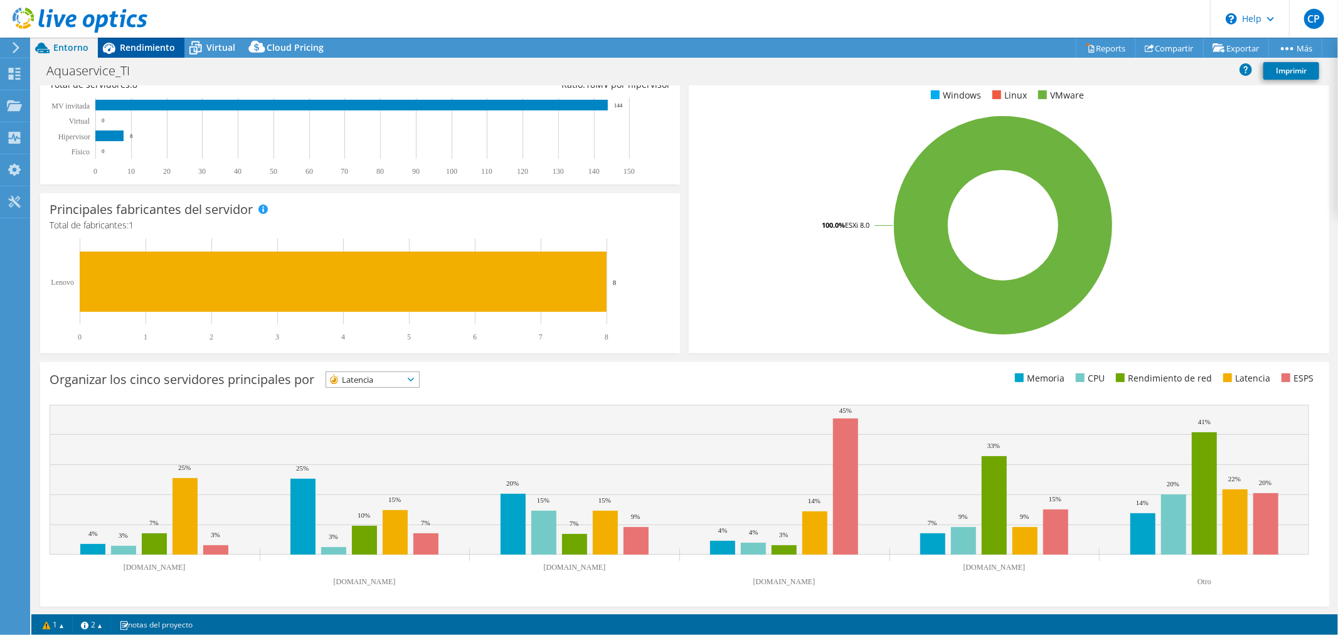  I want to click on text: 4, so click(343, 337).